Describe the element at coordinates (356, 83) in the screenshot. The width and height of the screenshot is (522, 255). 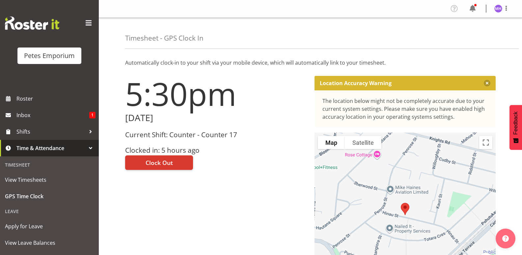
I see `p: Location Accuracy Warning` at that location.